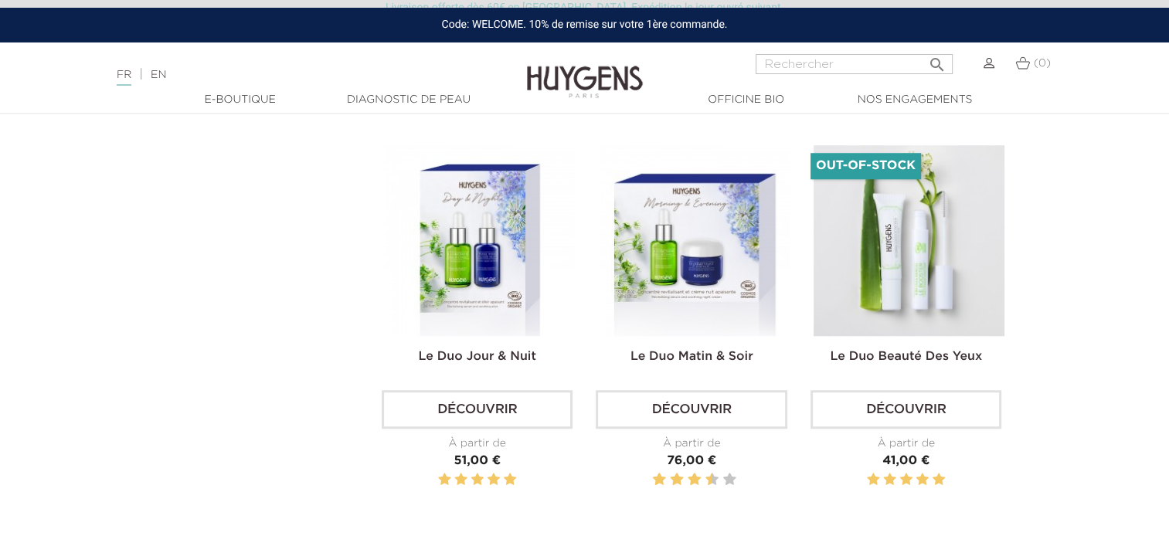 This screenshot has width=1169, height=553. What do you see at coordinates (477, 357) in the screenshot?
I see `a: Le Duo Jour & Nuit` at bounding box center [477, 357].